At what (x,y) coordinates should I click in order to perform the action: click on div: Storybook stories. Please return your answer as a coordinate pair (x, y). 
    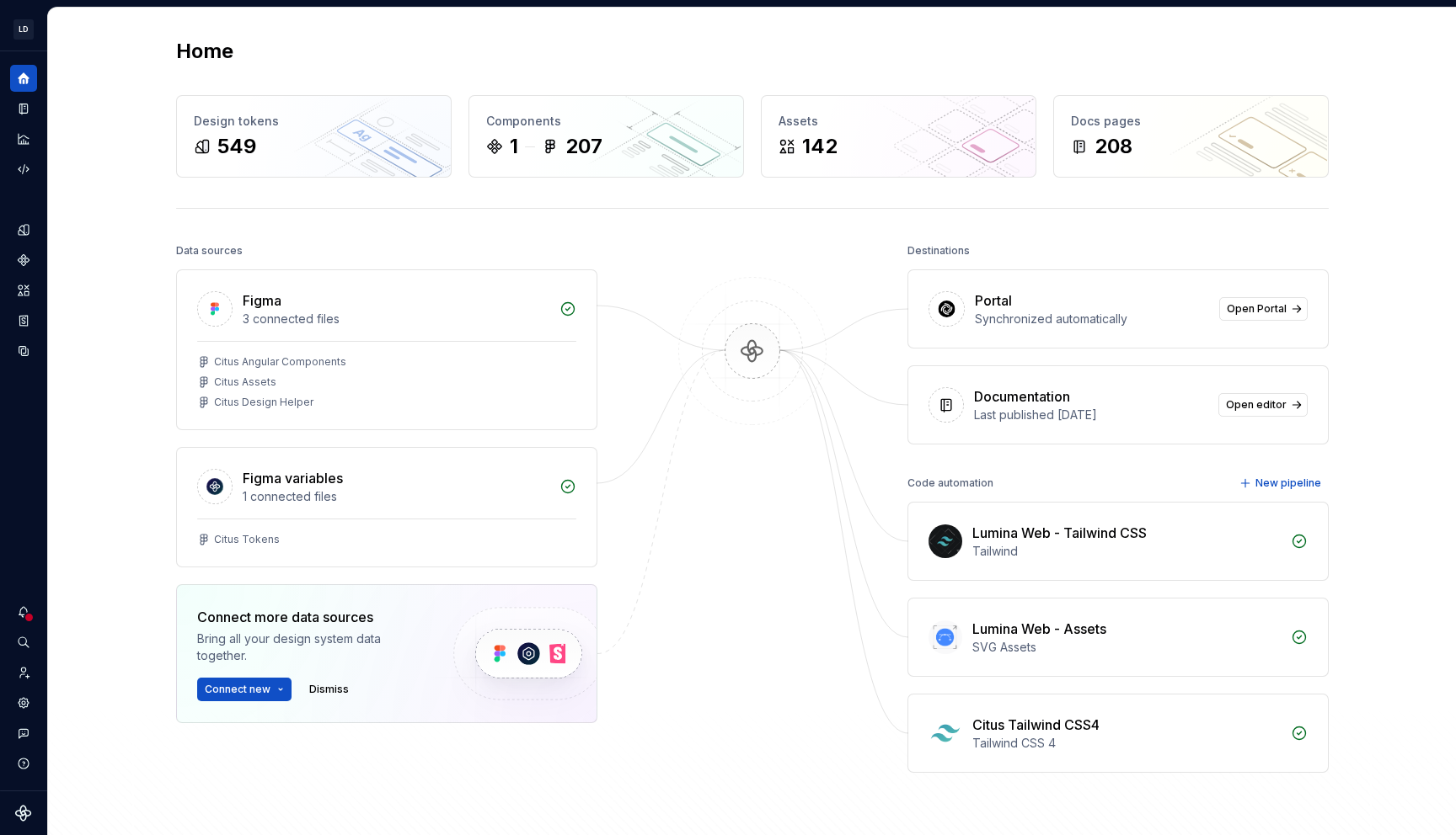
    Looking at the image, I should click on (23, 321).